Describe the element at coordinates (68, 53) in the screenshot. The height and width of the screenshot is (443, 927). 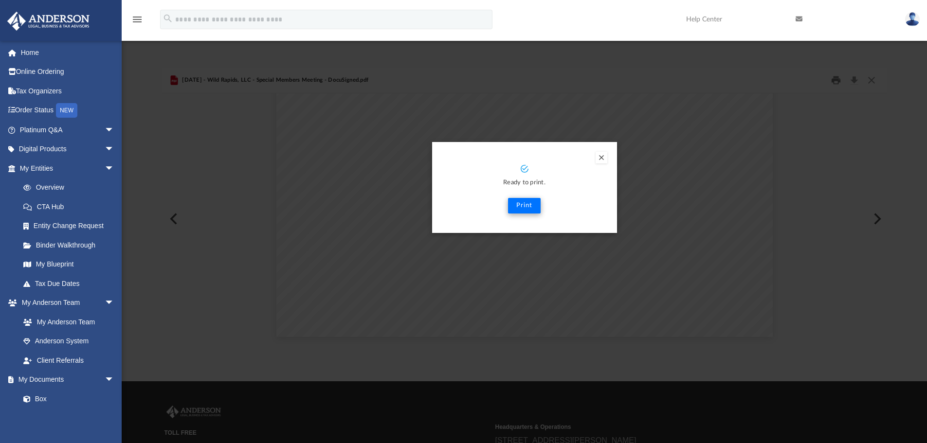
I see `a: Home` at that location.